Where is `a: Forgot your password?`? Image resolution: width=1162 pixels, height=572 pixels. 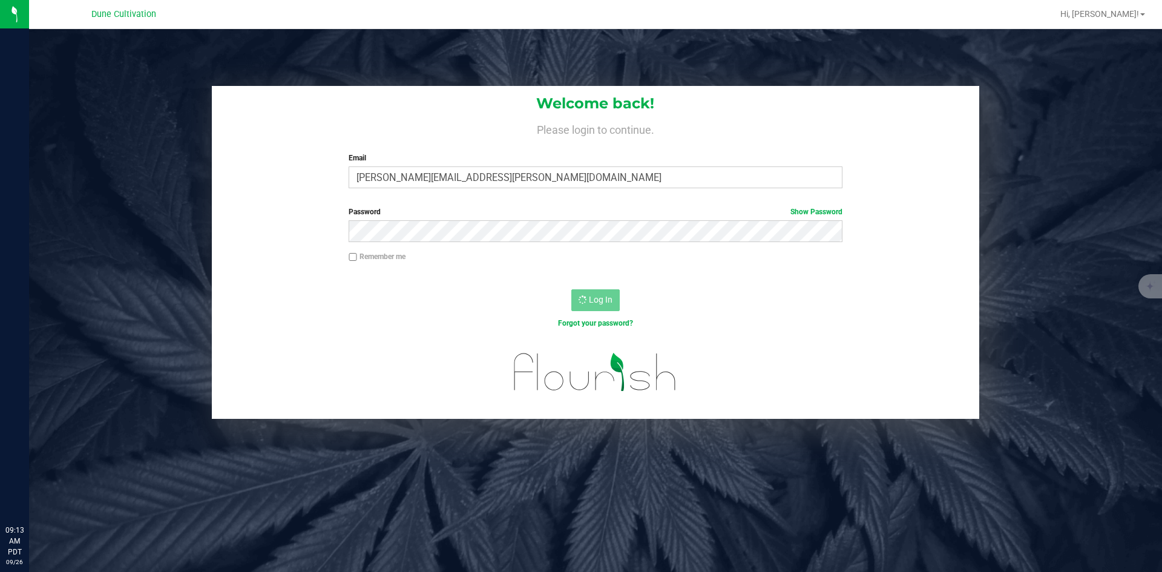 a: Forgot your password? is located at coordinates (595, 323).